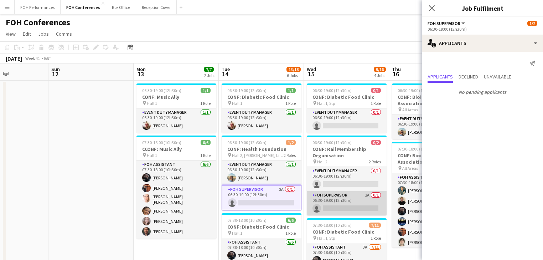 Image resolution: width=543 pixels, height=260 pixels. Describe the element at coordinates (322, 161) in the screenshot. I see `span: Hall 2` at that location.